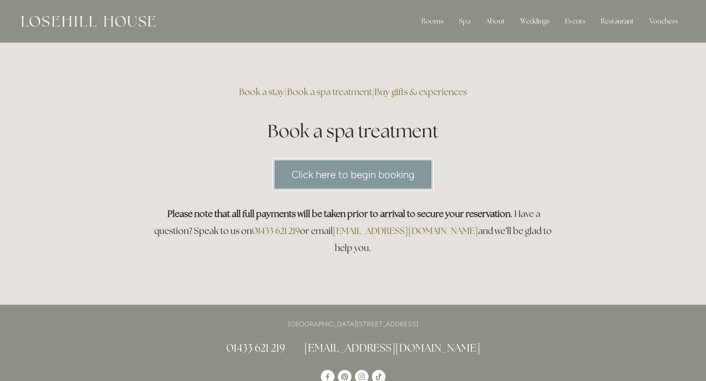  Describe the element at coordinates (339, 214) in the screenshot. I see `strong: Please note that all full payments will be taken prior to arrival to secure your reservation` at that location.